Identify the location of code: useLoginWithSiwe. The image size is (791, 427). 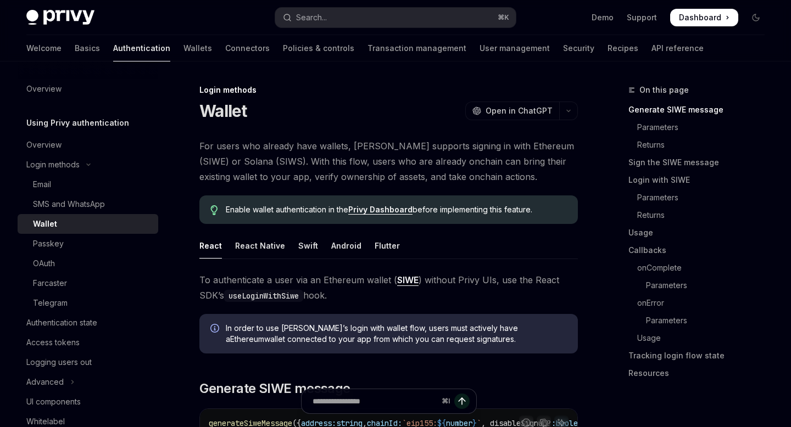
(264, 296).